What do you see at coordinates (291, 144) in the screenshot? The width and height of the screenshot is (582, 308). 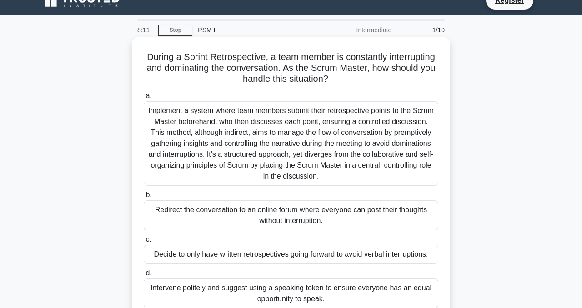 I see `div: Implement a system where team members submit their retrospective points to the Scrum Master befor...` at bounding box center [291, 144].